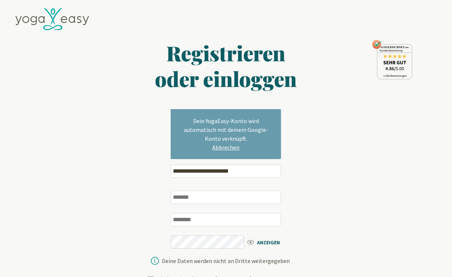 This screenshot has height=277, width=452. What do you see at coordinates (392, 60) in the screenshot?
I see `img: ausgezeichnet_seal.png` at bounding box center [392, 60].